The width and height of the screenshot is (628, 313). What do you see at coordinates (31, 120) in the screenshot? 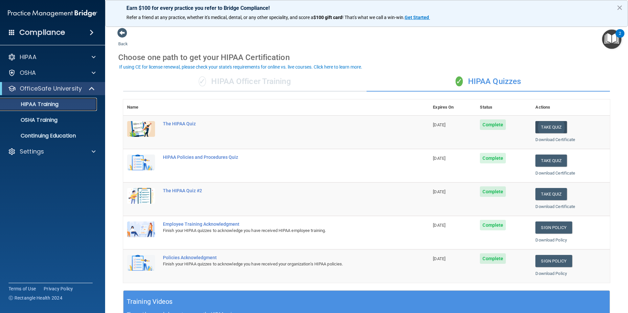
I see `p: OSHA Training` at bounding box center [31, 120].